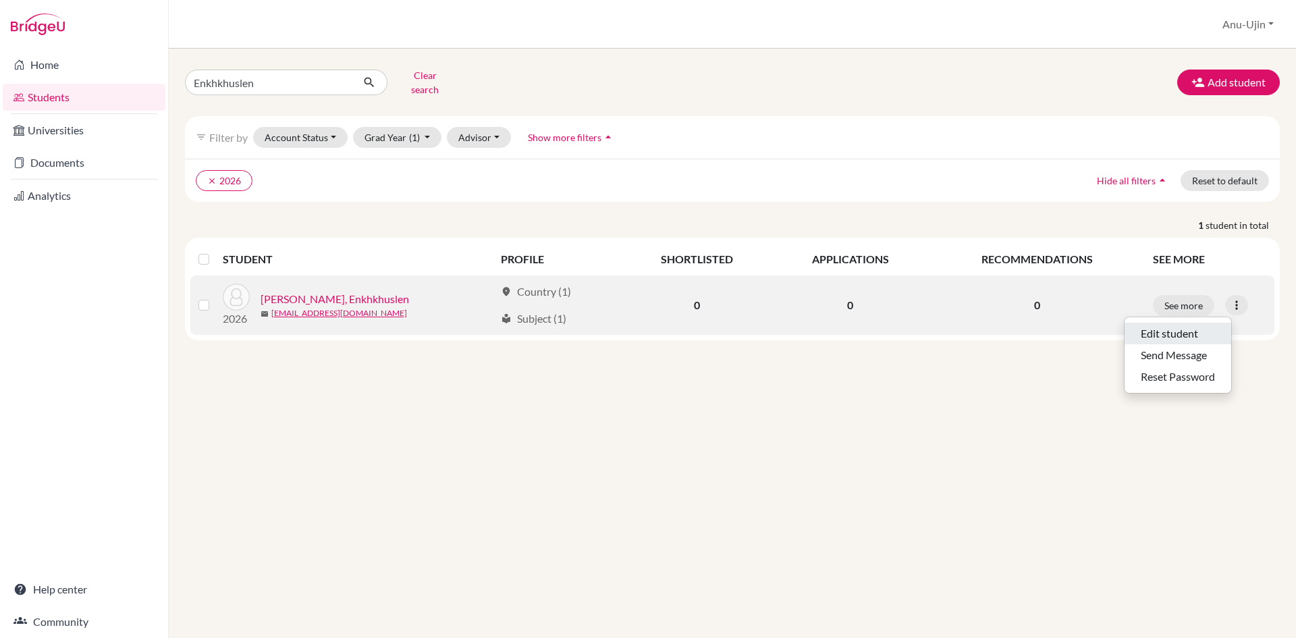 The width and height of the screenshot is (1296, 638). Describe the element at coordinates (212, 181) in the screenshot. I see `i: clear` at that location.